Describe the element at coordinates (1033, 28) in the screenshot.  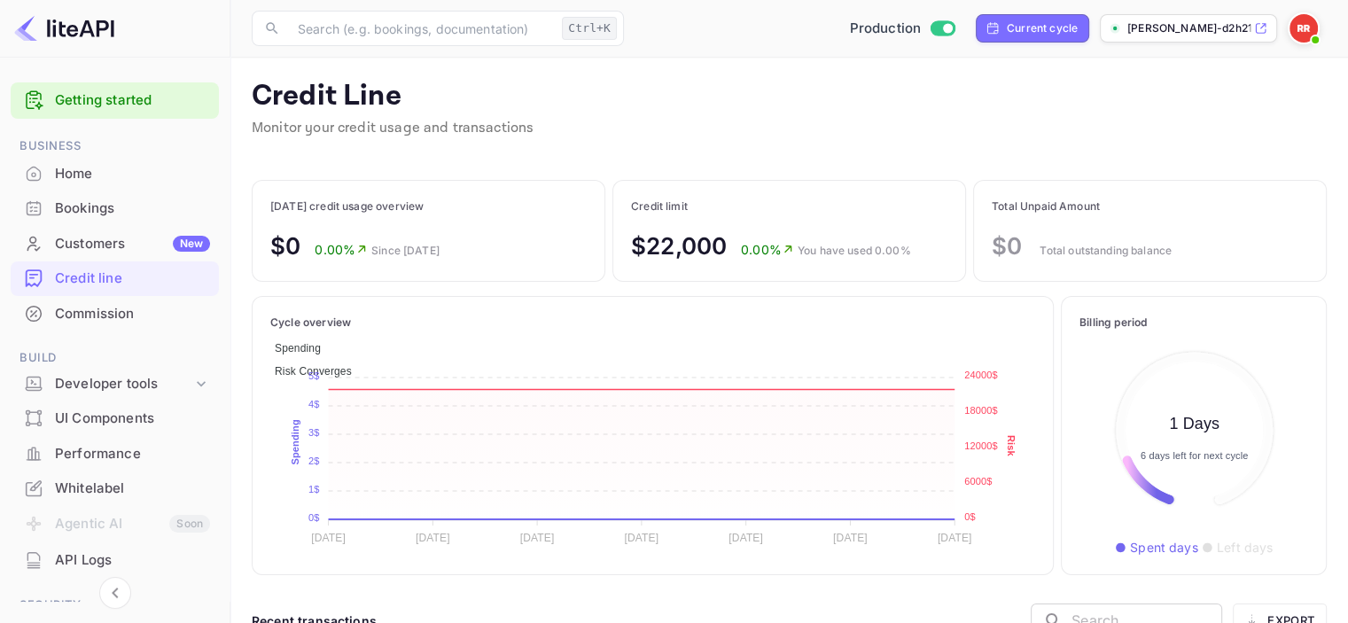
I see `div: Click to change billing cycle` at that location.